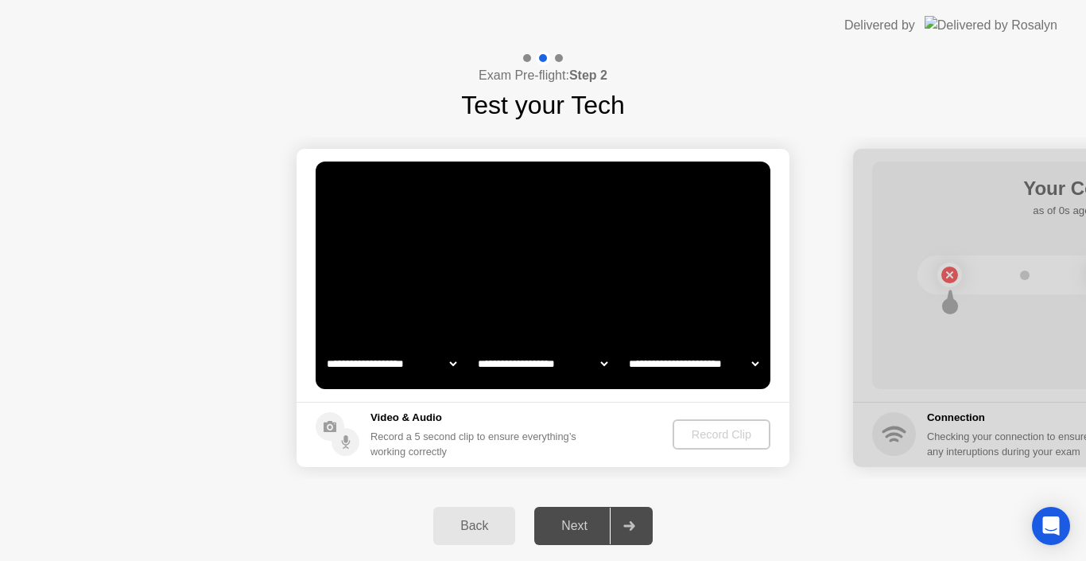 Image resolution: width=1086 pixels, height=561 pixels. I want to click on div: Back, so click(474, 526).